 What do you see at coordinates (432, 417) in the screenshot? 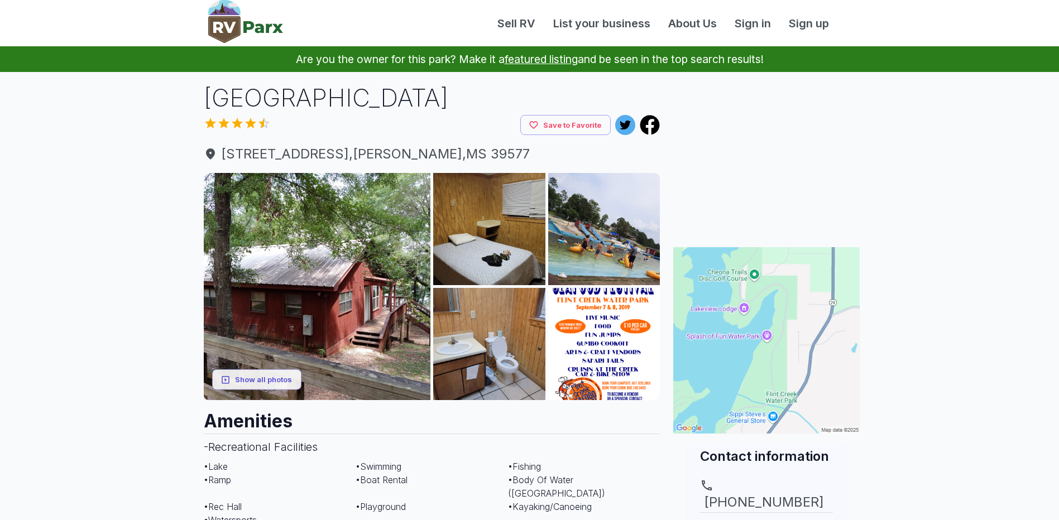
I see `h2: Amenities` at bounding box center [432, 417].